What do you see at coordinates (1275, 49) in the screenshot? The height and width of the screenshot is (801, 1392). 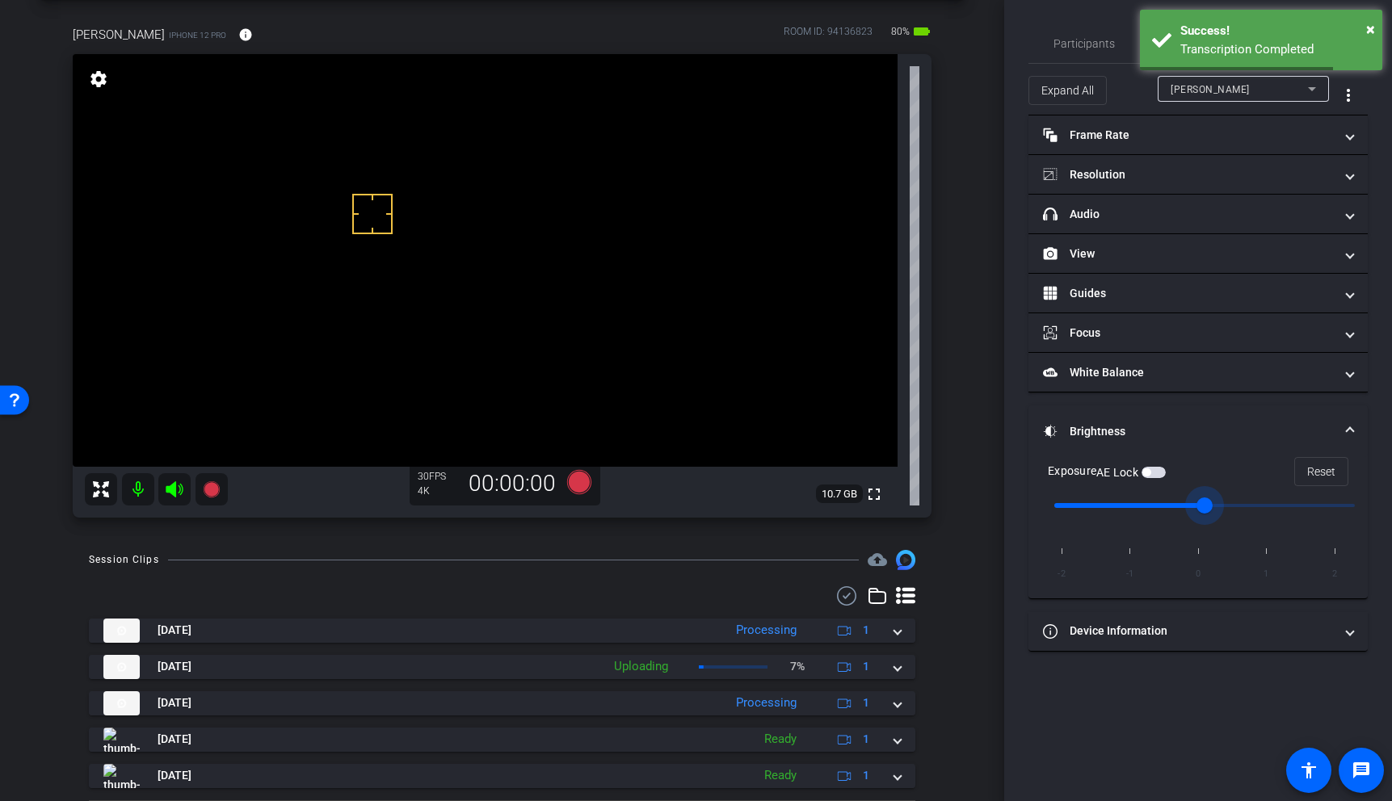 I see `div: Transcription Completed` at bounding box center [1275, 49].